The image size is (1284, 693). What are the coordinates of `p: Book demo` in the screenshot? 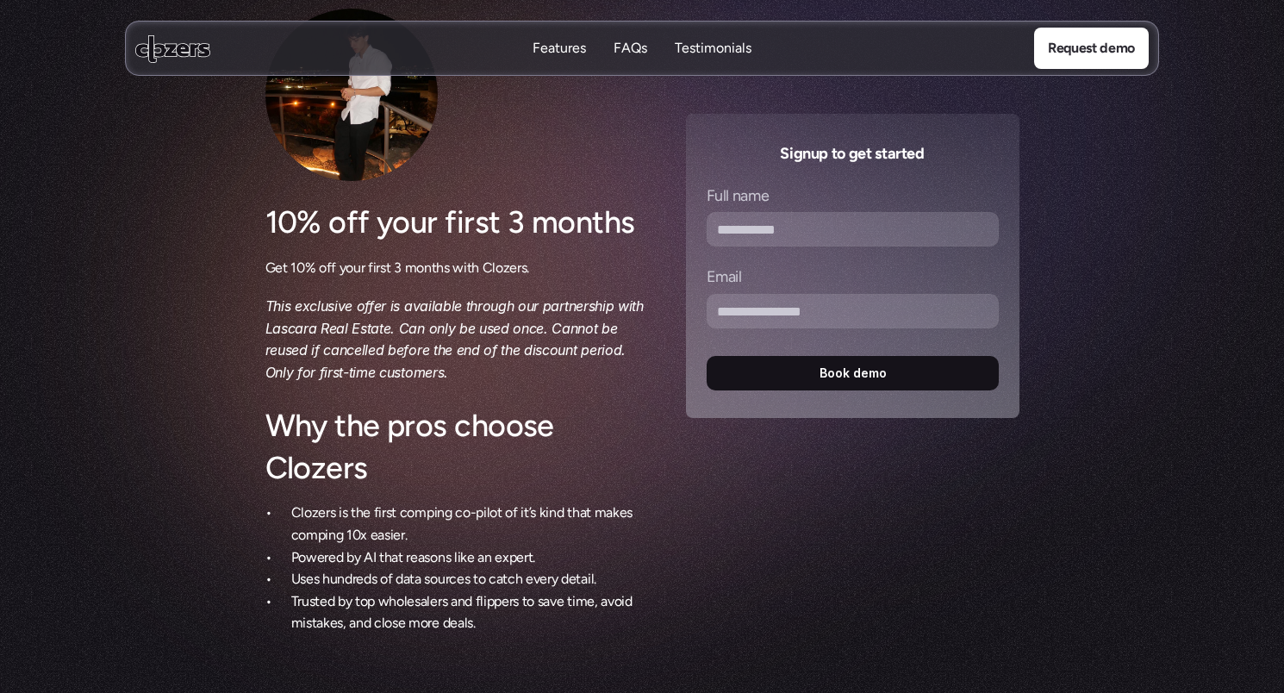 It's located at (852, 373).